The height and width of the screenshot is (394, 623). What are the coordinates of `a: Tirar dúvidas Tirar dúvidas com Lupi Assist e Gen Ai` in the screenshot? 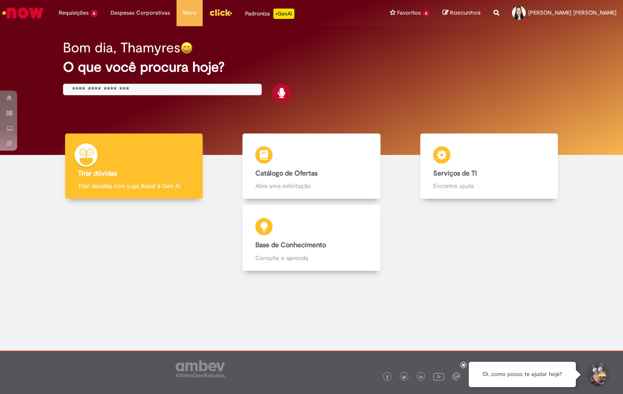 It's located at (134, 166).